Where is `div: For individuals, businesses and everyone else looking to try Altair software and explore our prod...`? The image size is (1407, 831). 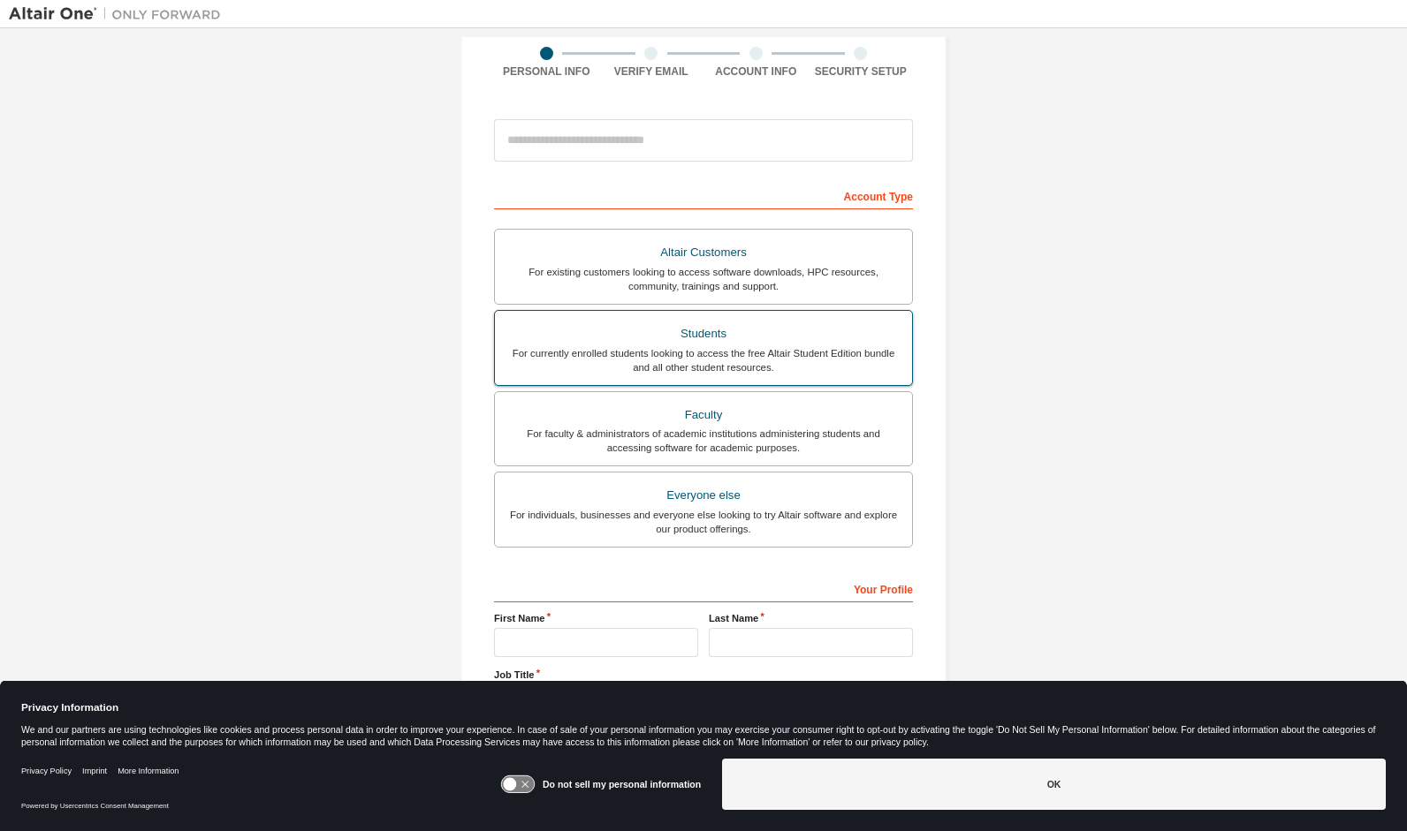
div: For individuals, businesses and everyone else looking to try Altair software and explore our prod... is located at coordinates (703, 522).